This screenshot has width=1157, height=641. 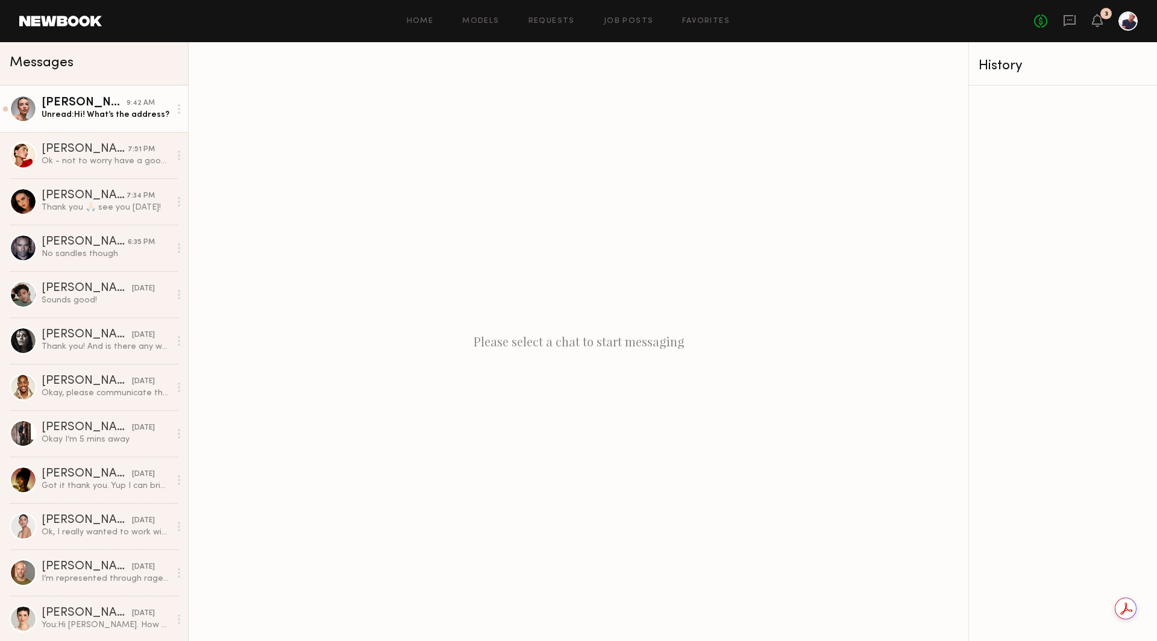 What do you see at coordinates (105, 439) in the screenshot?
I see `div: Okay I’m 5 mins away` at bounding box center [105, 439].